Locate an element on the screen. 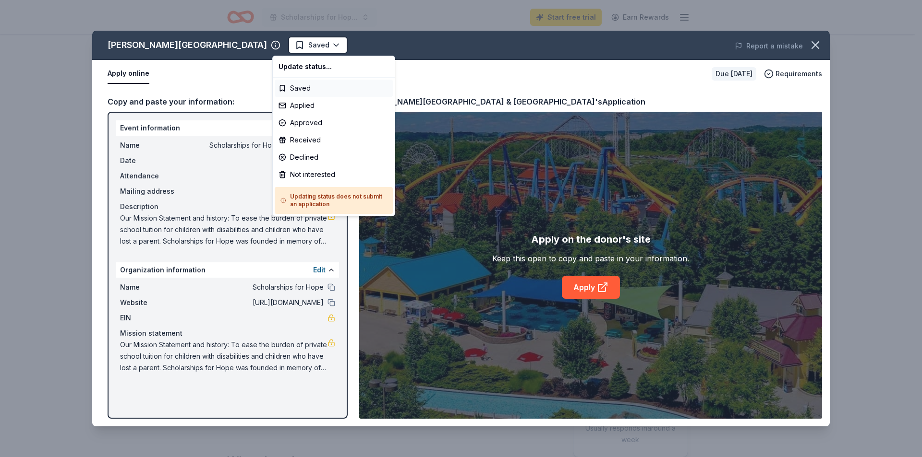 The width and height of the screenshot is (922, 457). div: Declined is located at coordinates (334, 157).